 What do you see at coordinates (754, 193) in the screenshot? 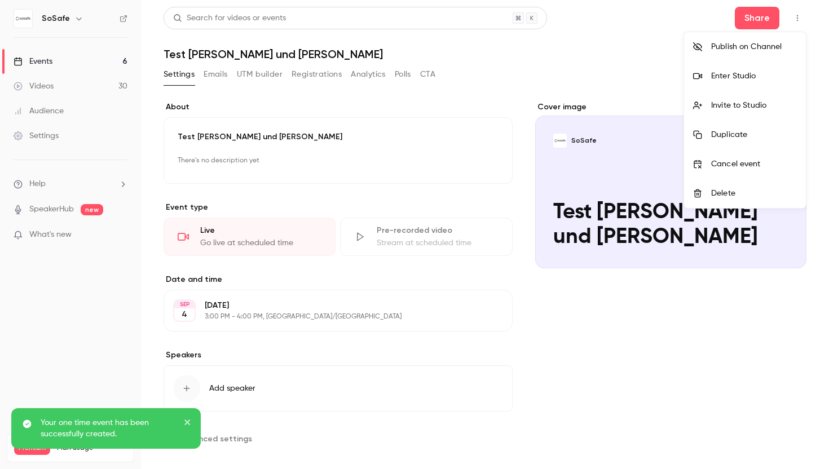
I see `div: Delete` at bounding box center [754, 193].